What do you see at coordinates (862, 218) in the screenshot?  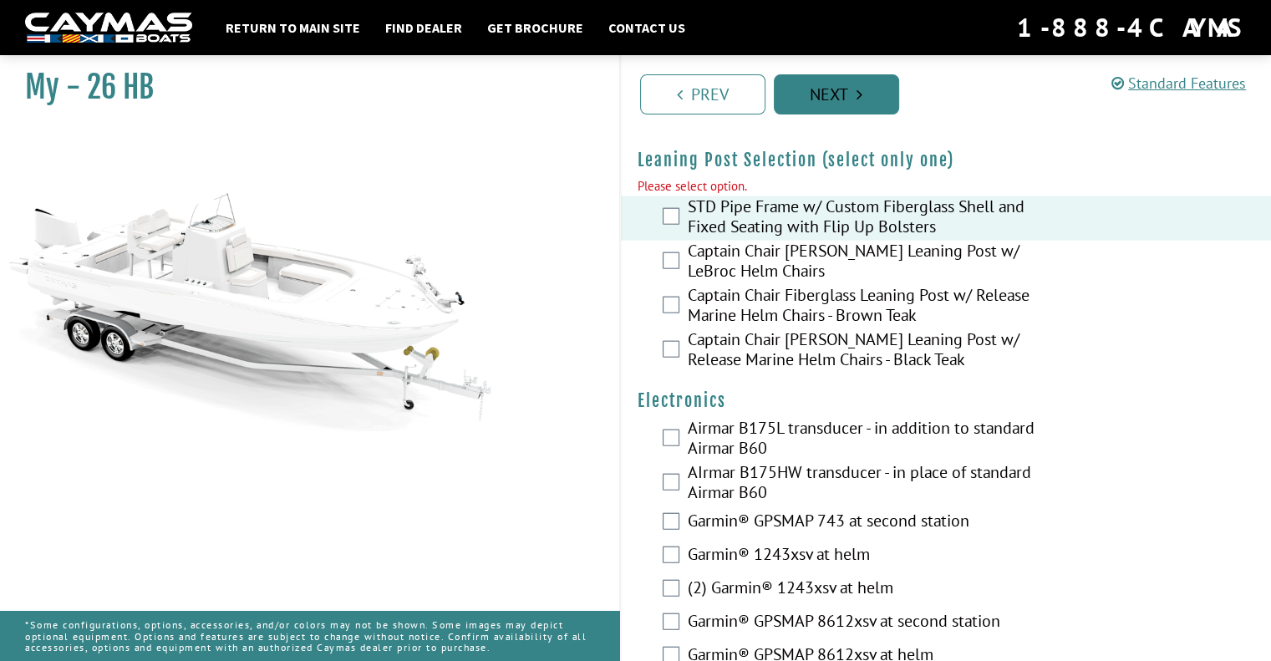 I see `label: STD Pipe Frame w/ Custom Fiberglass Shell and Fixed Seating with Flip Up Bolsters` at bounding box center [862, 218].